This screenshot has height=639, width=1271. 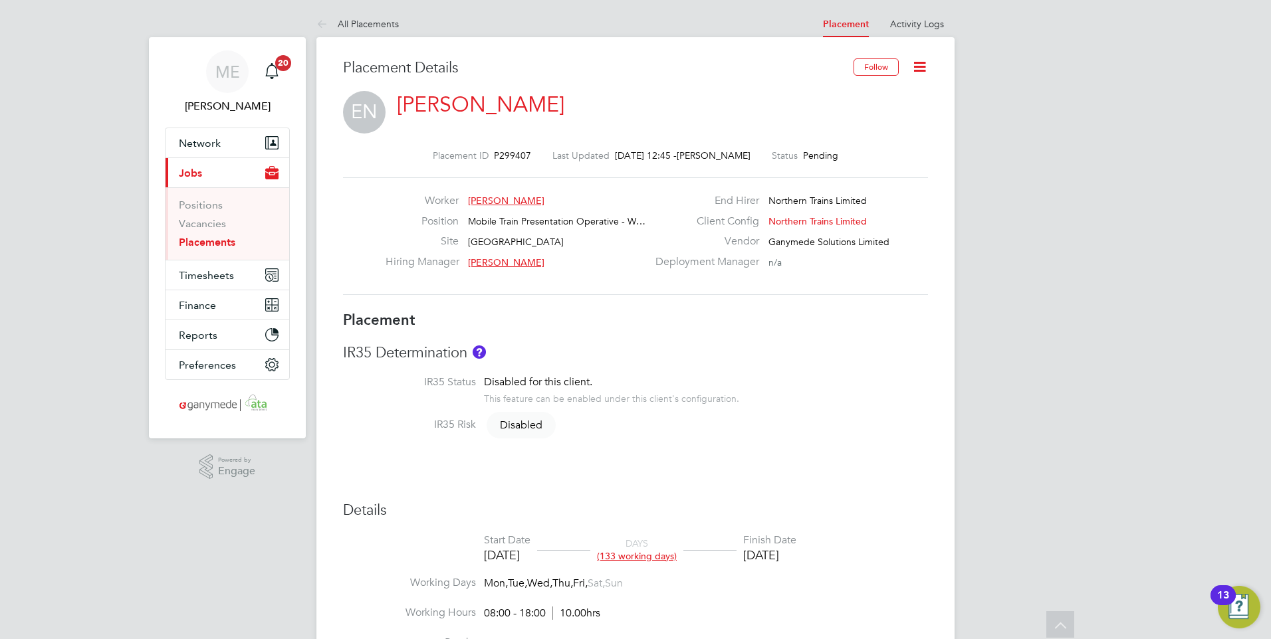 What do you see at coordinates (227, 173) in the screenshot?
I see `button: Jobs` at bounding box center [227, 173].